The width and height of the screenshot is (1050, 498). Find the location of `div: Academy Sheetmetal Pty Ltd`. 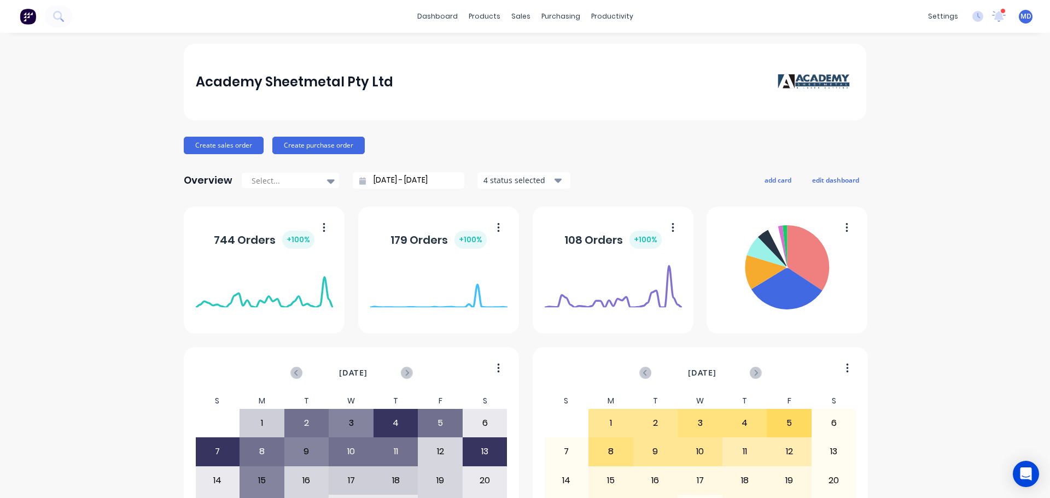

div: Academy Sheetmetal Pty Ltd is located at coordinates (294, 82).